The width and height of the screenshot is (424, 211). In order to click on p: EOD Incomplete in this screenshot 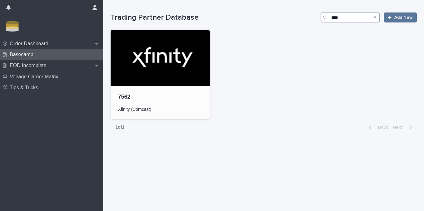, I will do `click(29, 65)`.